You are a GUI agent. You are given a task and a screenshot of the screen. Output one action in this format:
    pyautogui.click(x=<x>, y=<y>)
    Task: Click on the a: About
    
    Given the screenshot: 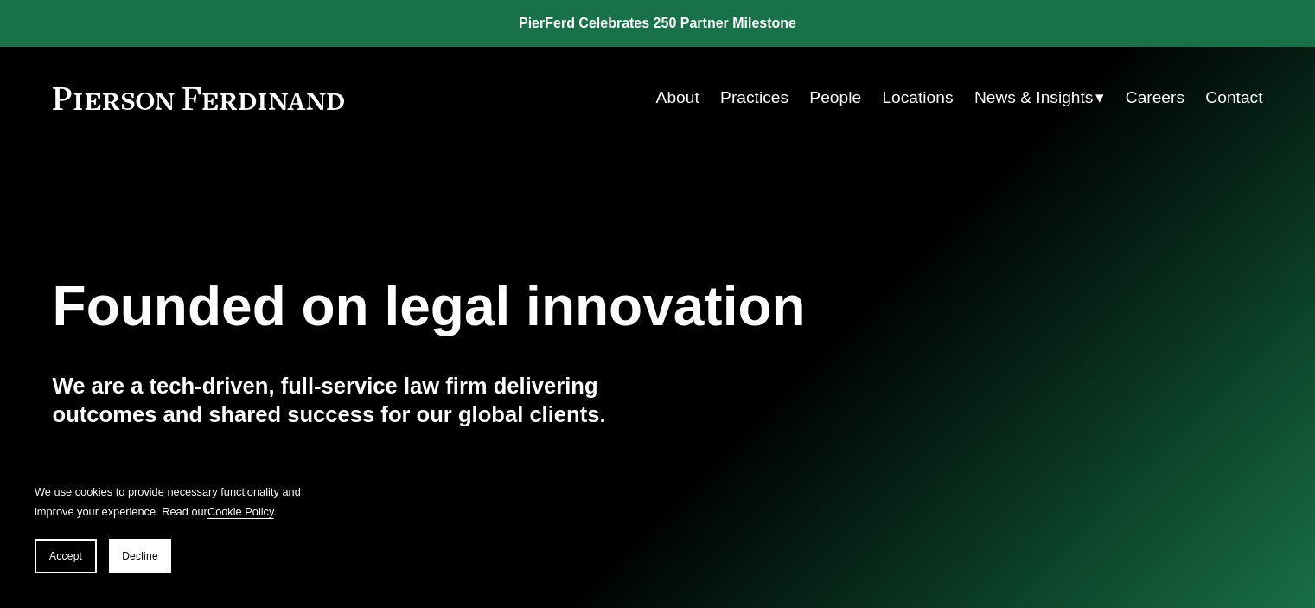 What is the action you would take?
    pyautogui.click(x=678, y=98)
    